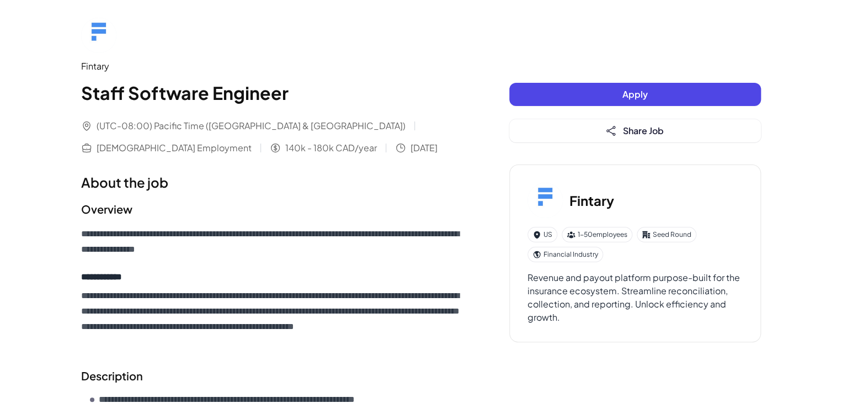  Describe the element at coordinates (273, 376) in the screenshot. I see `h2: Description` at that location.